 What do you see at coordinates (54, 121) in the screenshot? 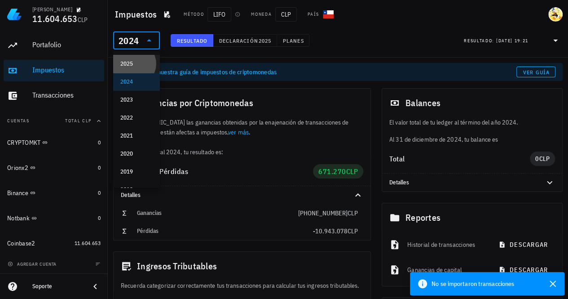
I see `button: CuentasTotal CLP` at bounding box center [54, 121].